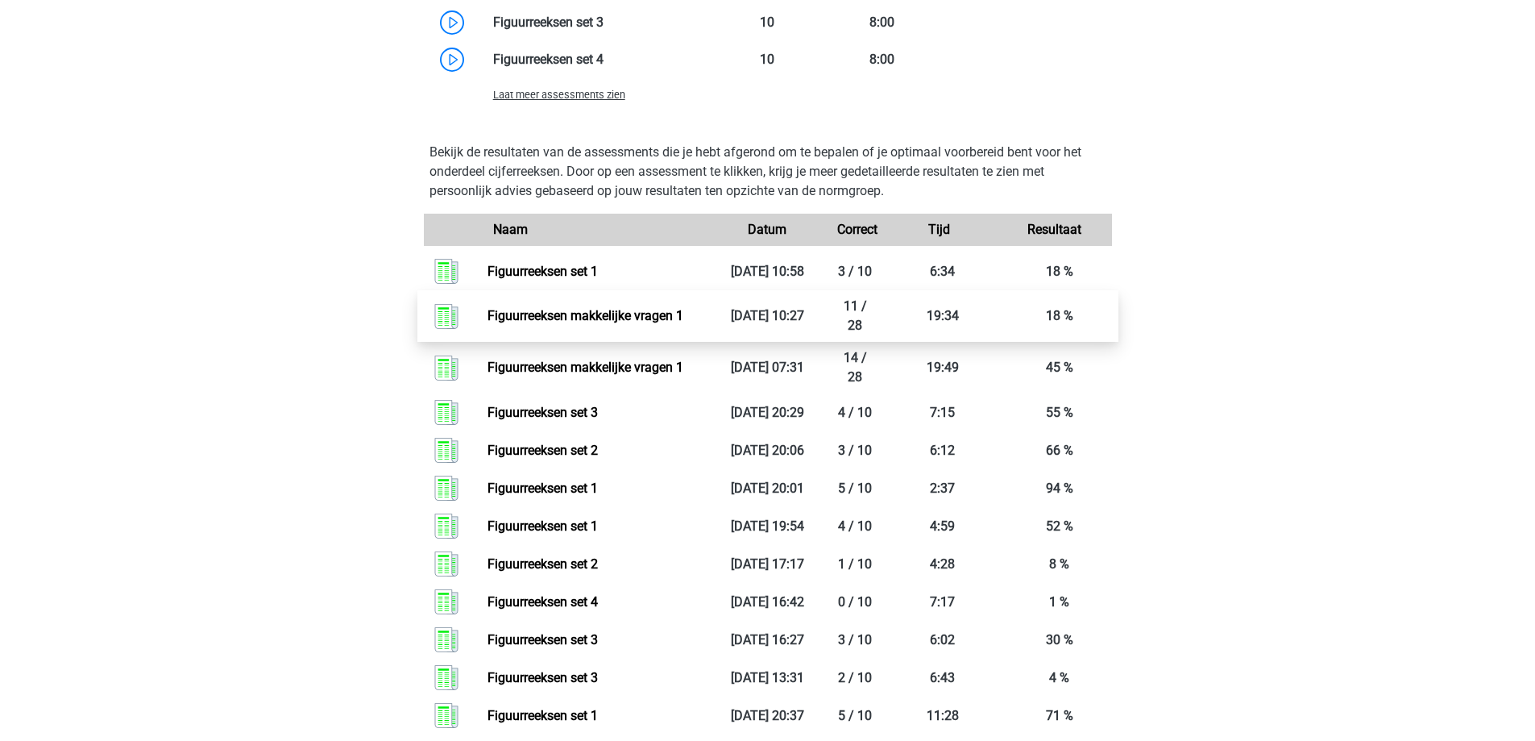 The image size is (1535, 741). What do you see at coordinates (595, 230) in the screenshot?
I see `div: Naam` at bounding box center [595, 230].